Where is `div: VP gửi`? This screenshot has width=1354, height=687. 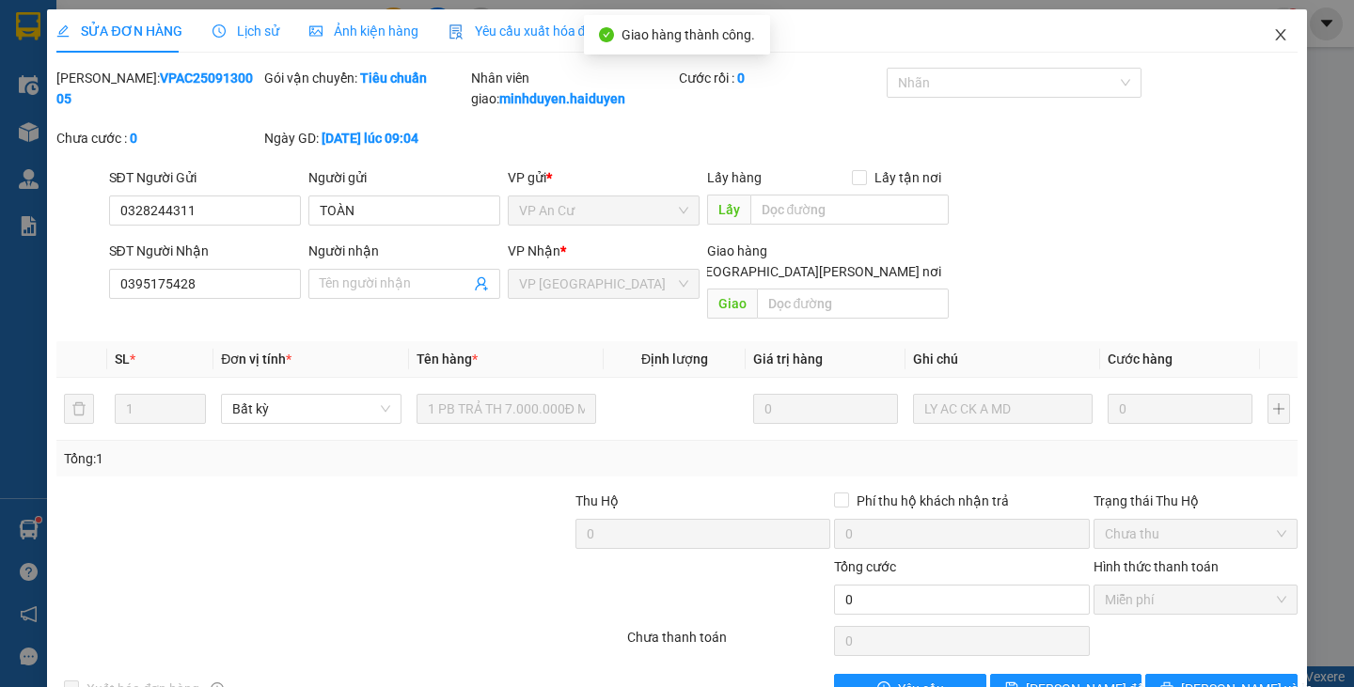
div: VP gửi is located at coordinates (604, 178).